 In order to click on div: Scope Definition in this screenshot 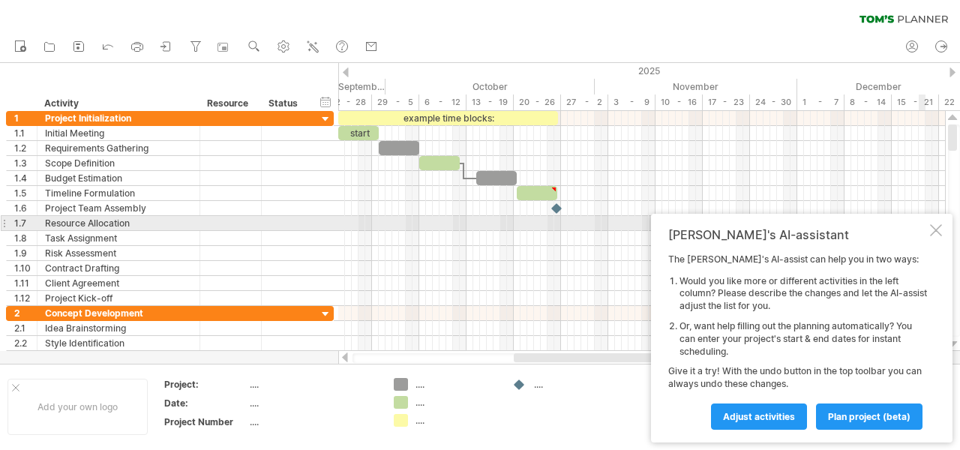, I will do `click(119, 163)`.